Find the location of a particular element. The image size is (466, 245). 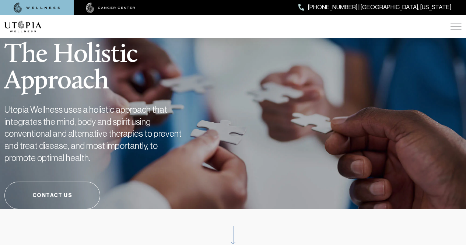

h2: Utopia Wellness uses a holistic approach that integrates the mind, body and spirit using conventi... is located at coordinates (96, 134).